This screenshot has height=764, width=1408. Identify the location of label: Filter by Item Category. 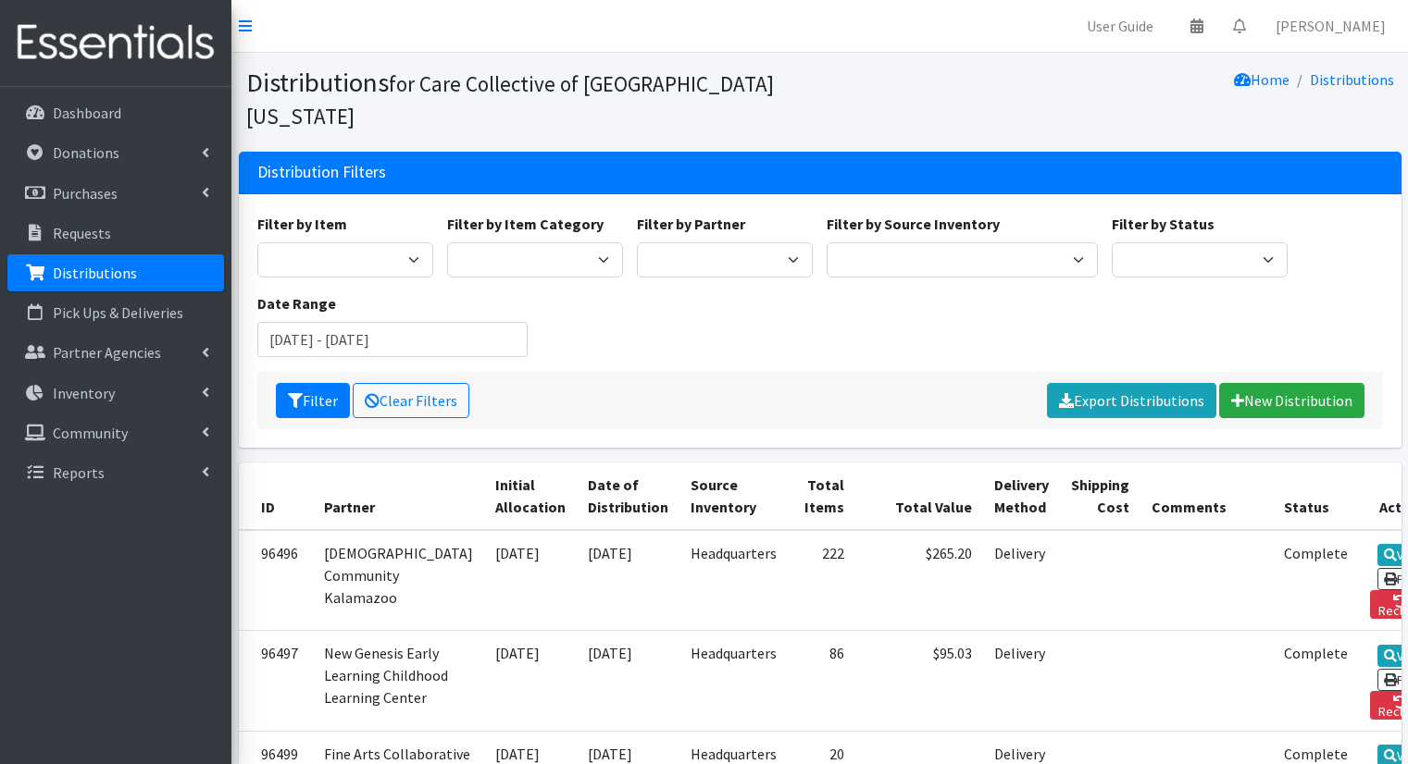
(525, 224).